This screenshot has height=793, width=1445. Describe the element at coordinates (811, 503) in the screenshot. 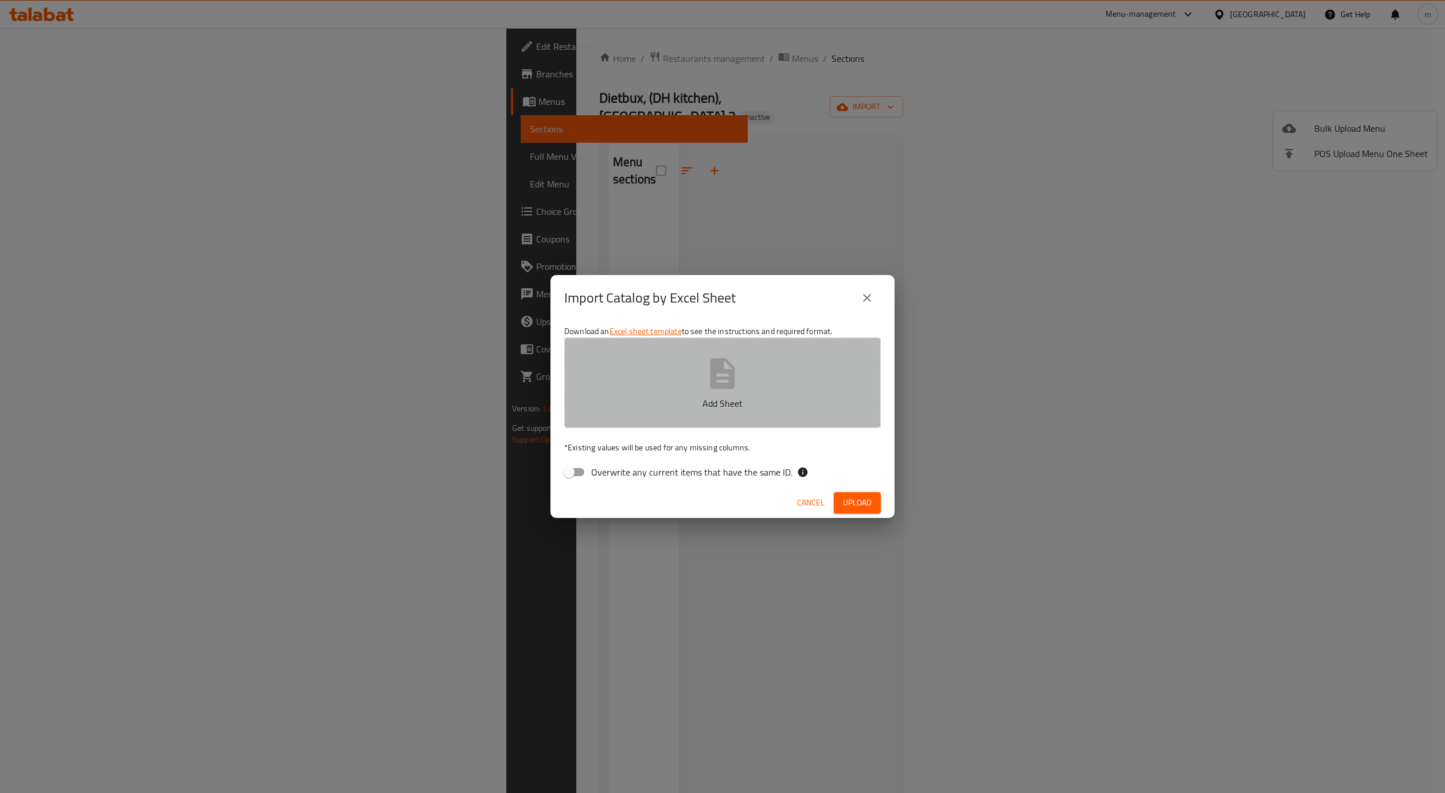

I see `button: Cancel` at that location.